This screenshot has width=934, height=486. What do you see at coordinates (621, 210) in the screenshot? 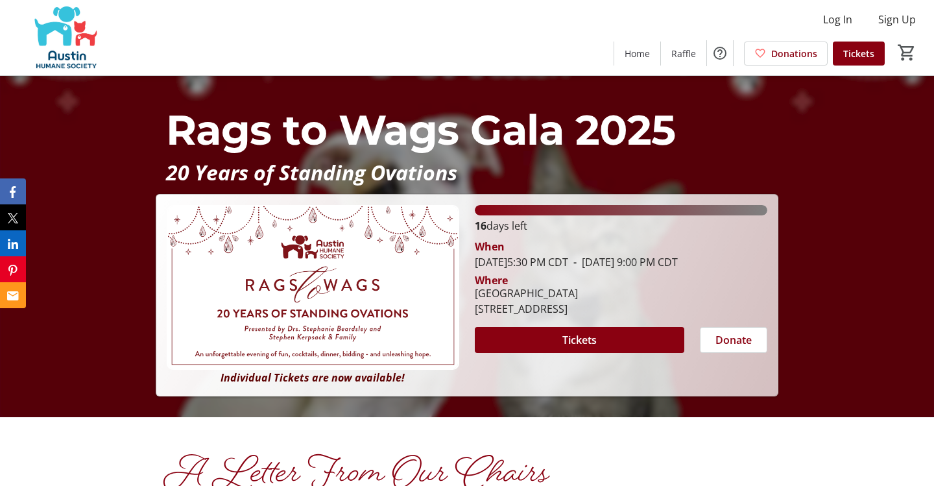
I see `div: 100% of fundraising goal reached` at bounding box center [621, 210].